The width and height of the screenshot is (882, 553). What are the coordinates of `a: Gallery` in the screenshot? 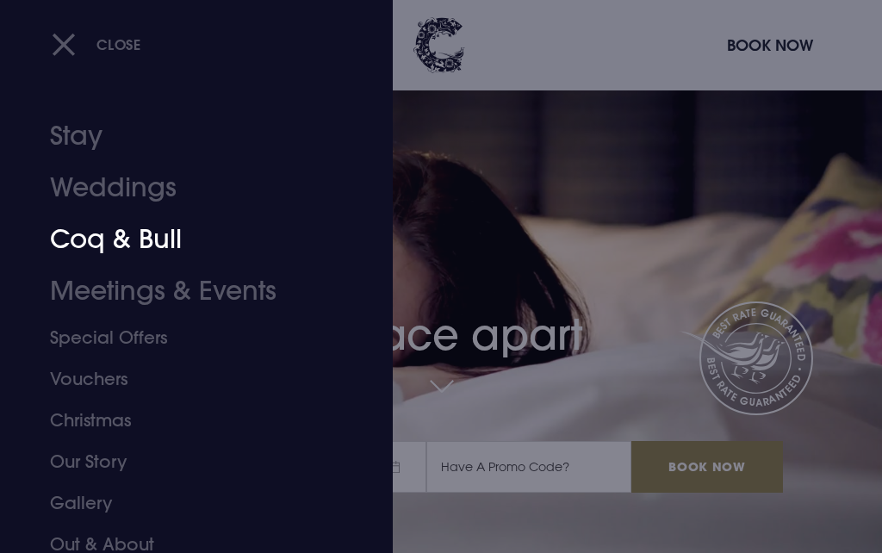 It's located at (186, 503).